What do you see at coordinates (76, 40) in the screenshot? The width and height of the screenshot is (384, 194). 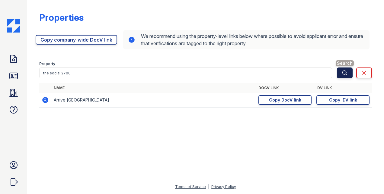 I see `a: Copy company-wide DocV link` at bounding box center [76, 40].